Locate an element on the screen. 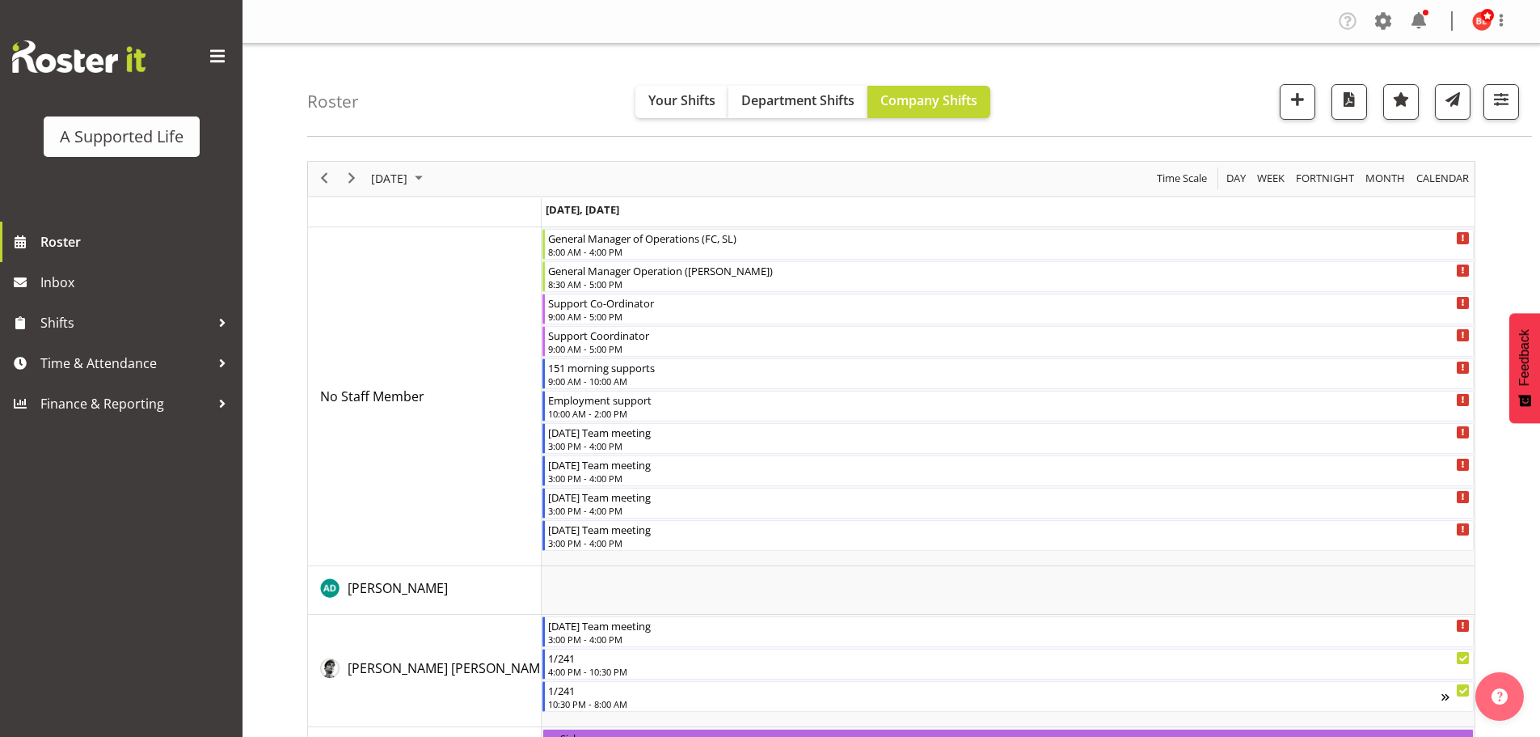 This screenshot has height=737, width=1540. div: 151 morning supports is located at coordinates (1009, 367).